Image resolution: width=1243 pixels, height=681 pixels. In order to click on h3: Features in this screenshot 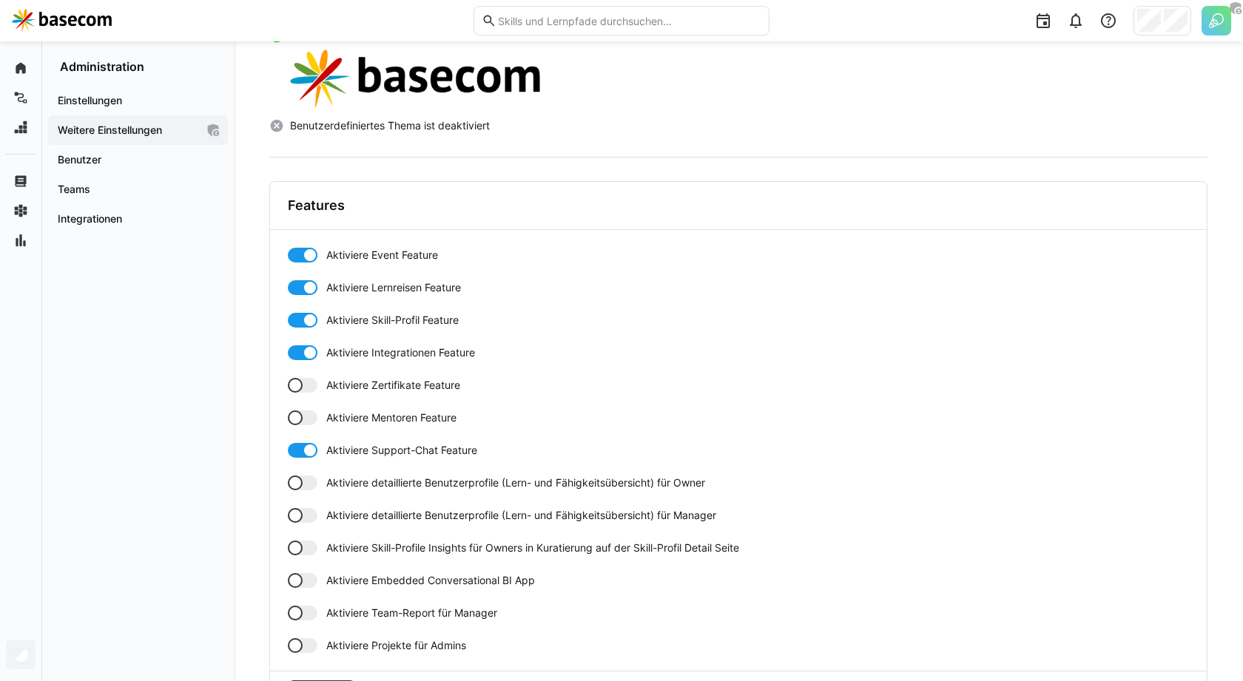, I will do `click(316, 206)`.